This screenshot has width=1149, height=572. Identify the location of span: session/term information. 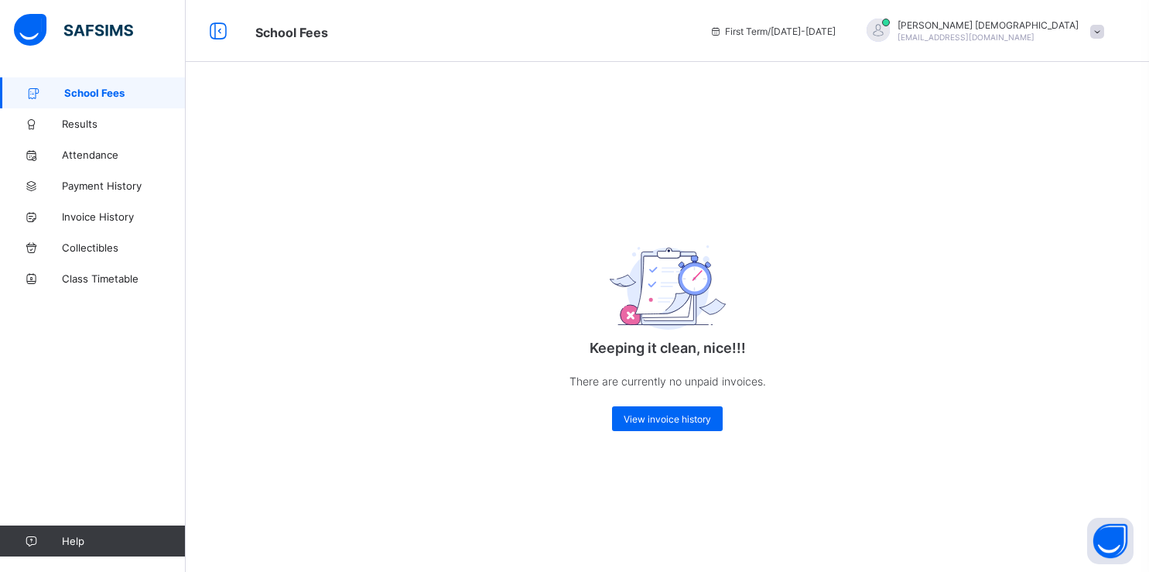
(772, 31).